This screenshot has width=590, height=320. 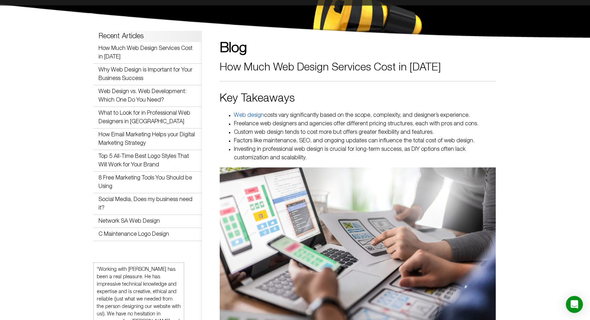 What do you see at coordinates (364, 154) in the screenshot?
I see `li: Investing in professional web design is crucial for long-term success, as DIY options often lack ...` at bounding box center [364, 154].